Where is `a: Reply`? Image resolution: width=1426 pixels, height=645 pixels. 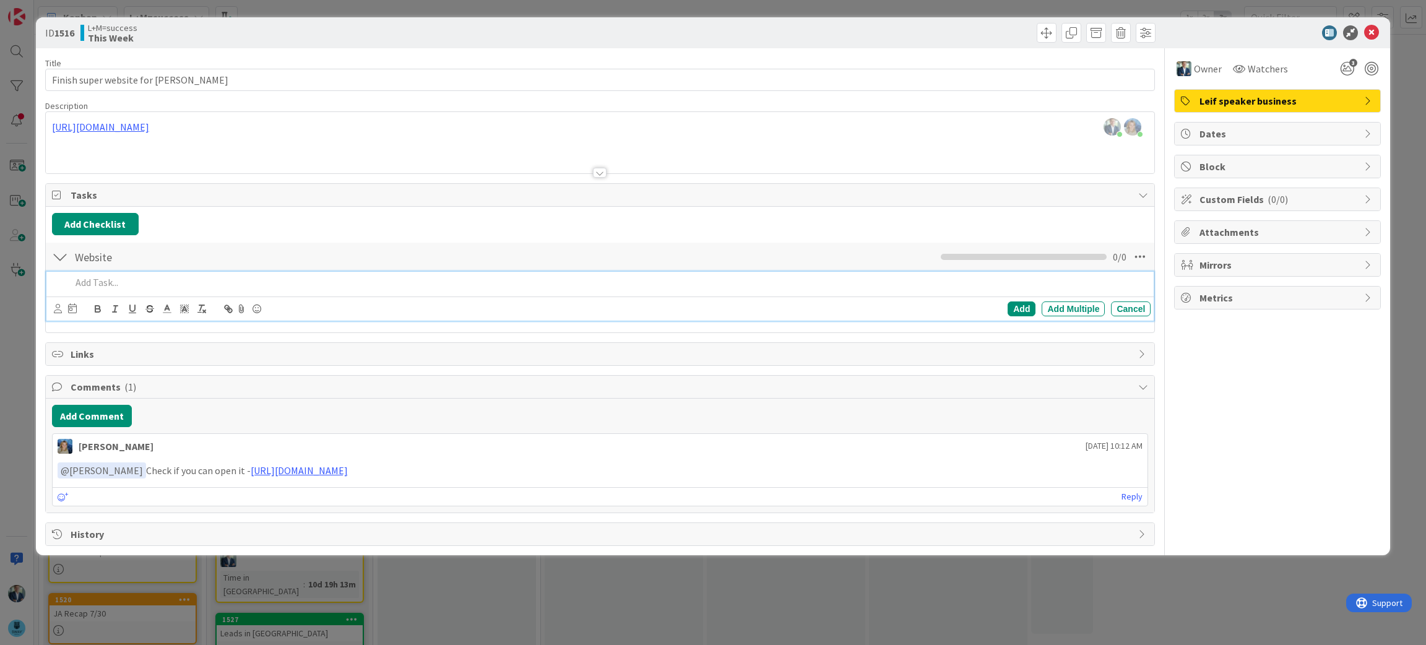 a: Reply is located at coordinates (1132, 496).